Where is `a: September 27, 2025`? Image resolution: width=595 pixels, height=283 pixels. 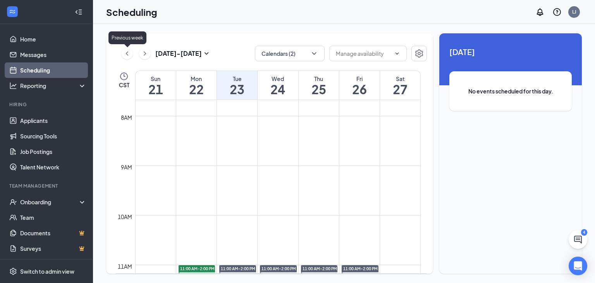
a: September 27, 2025 is located at coordinates (400, 85).